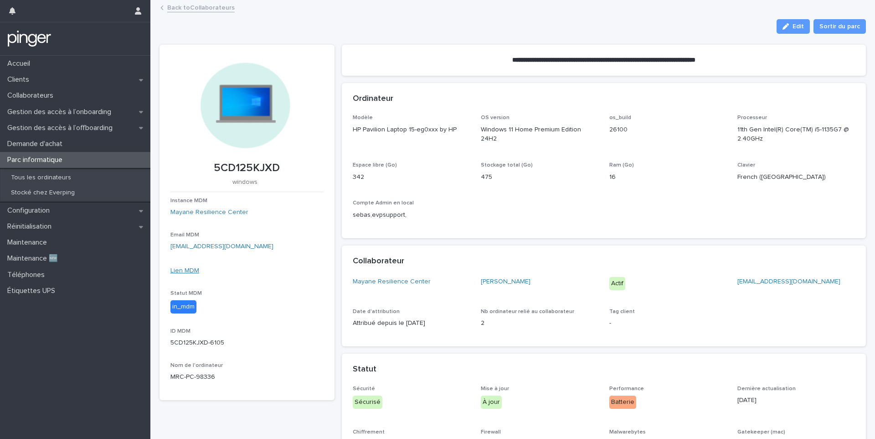 This screenshot has height=439, width=875. What do you see at coordinates (29, 242) in the screenshot?
I see `p: Maintenance` at bounding box center [29, 242].